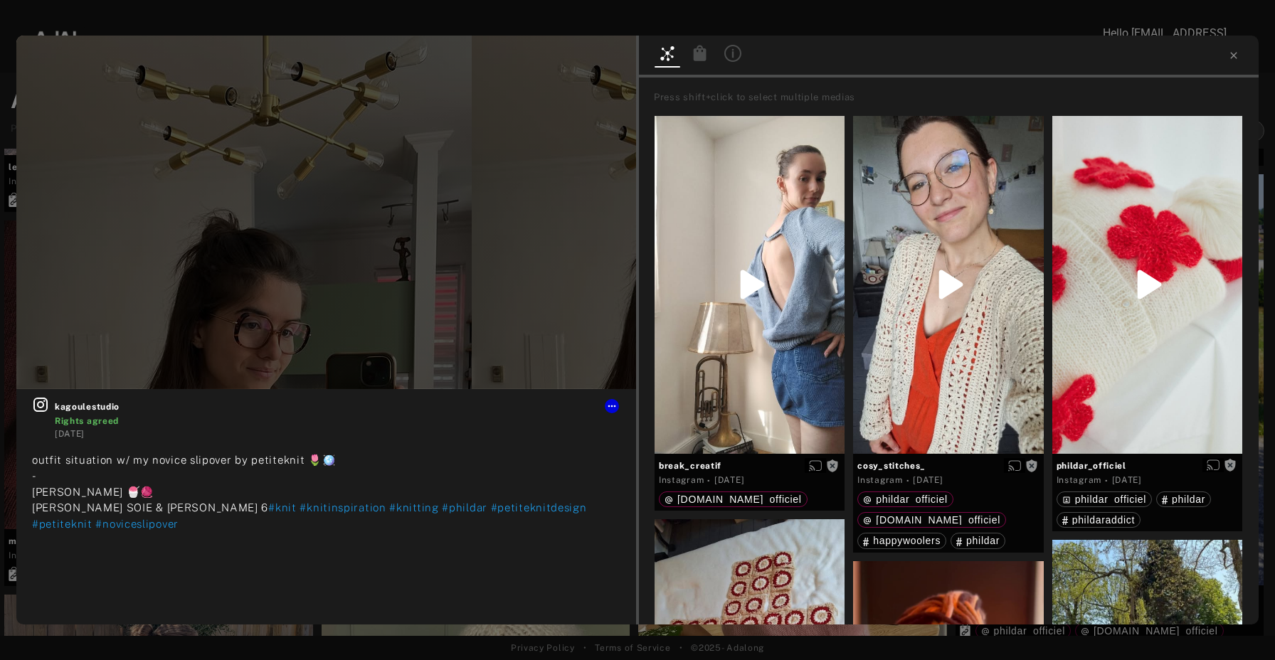 This screenshot has height=660, width=1275. Describe the element at coordinates (465, 507) in the screenshot. I see `span: #phildar` at that location.